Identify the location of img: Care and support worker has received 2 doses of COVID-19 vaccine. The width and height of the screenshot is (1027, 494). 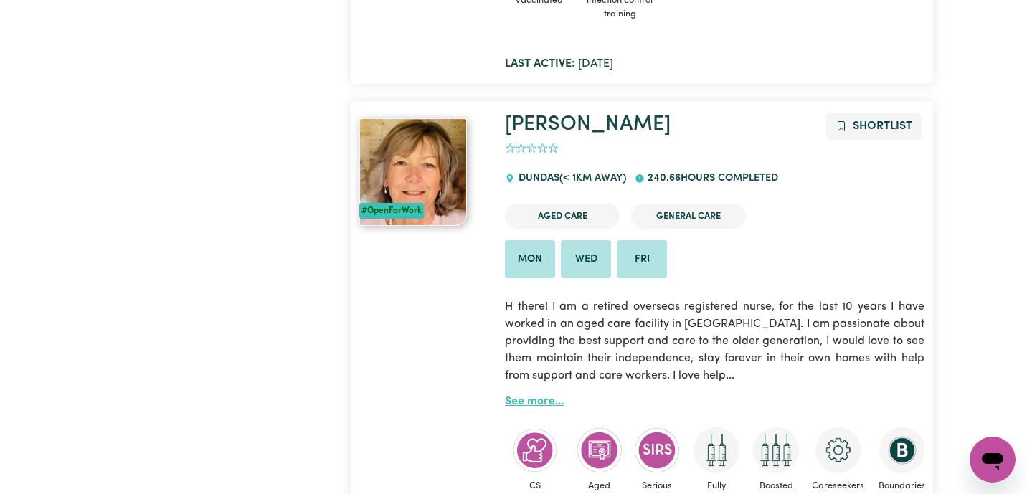
(717, 451).